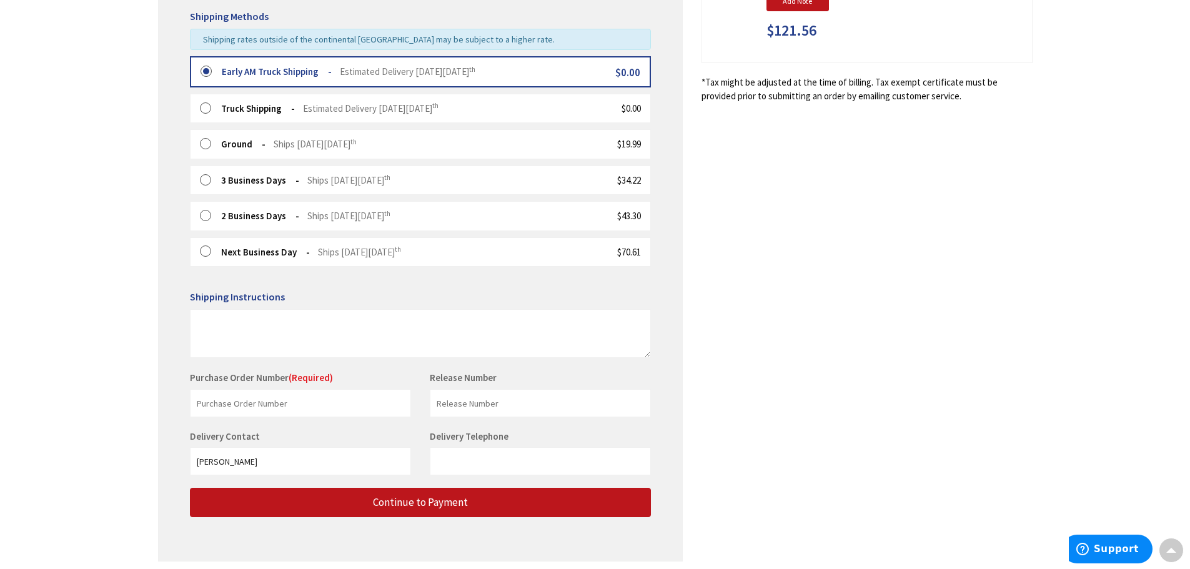 This screenshot has width=1190, height=569. I want to click on strong: Ground, so click(243, 144).